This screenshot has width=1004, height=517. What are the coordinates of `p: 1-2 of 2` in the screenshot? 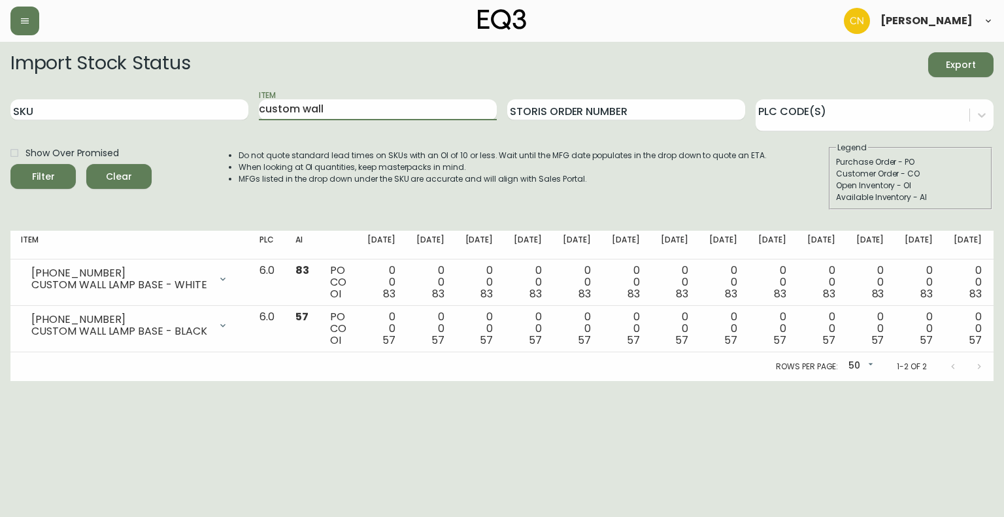 It's located at (912, 367).